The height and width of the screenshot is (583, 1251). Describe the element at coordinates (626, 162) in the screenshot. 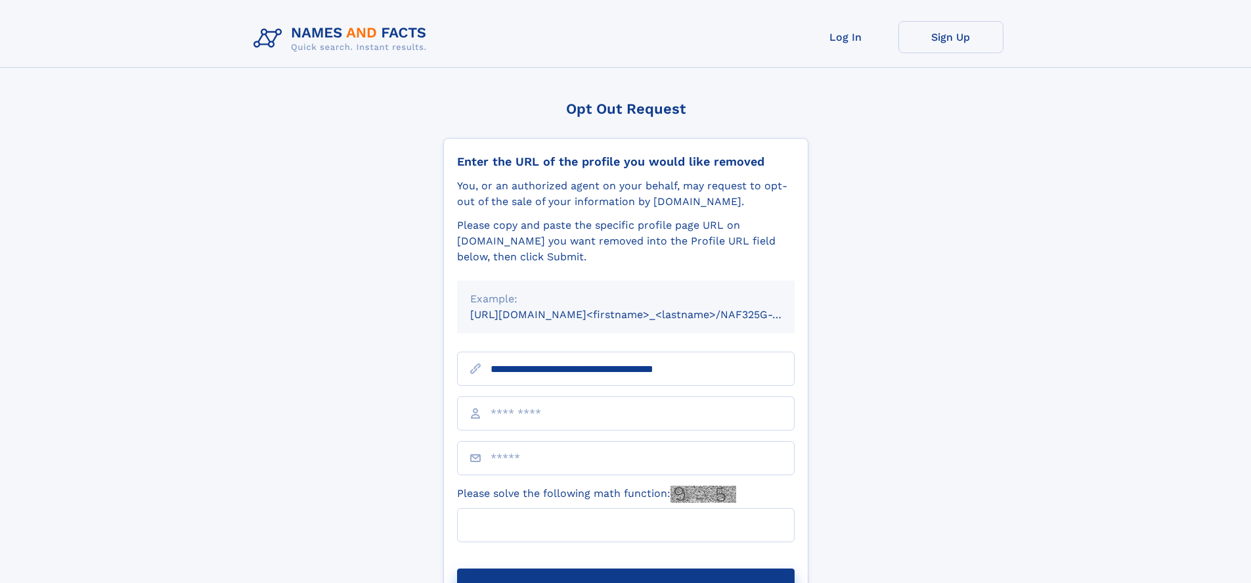

I see `div: Enter the URL of the profile you would like removed` at that location.